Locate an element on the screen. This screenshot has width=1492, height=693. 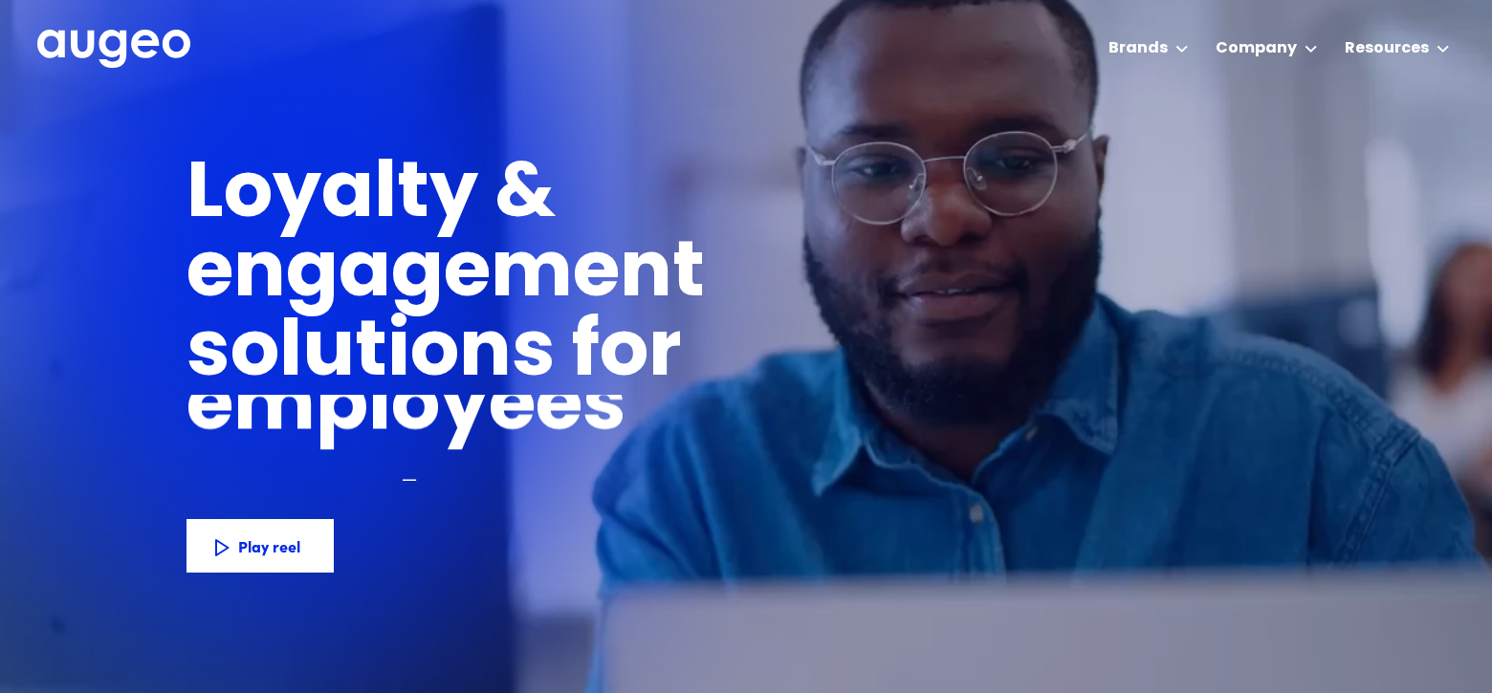
a: home is located at coordinates (114, 50).